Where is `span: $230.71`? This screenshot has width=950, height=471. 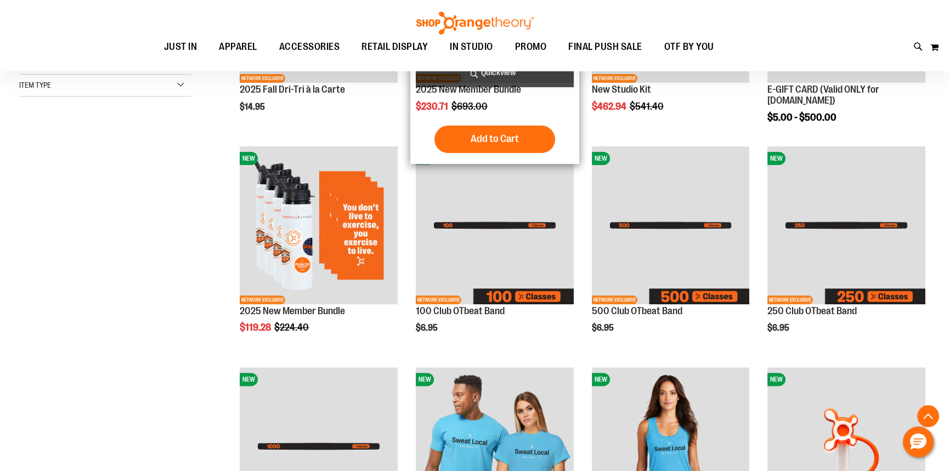
span: $230.71 is located at coordinates (433, 106).